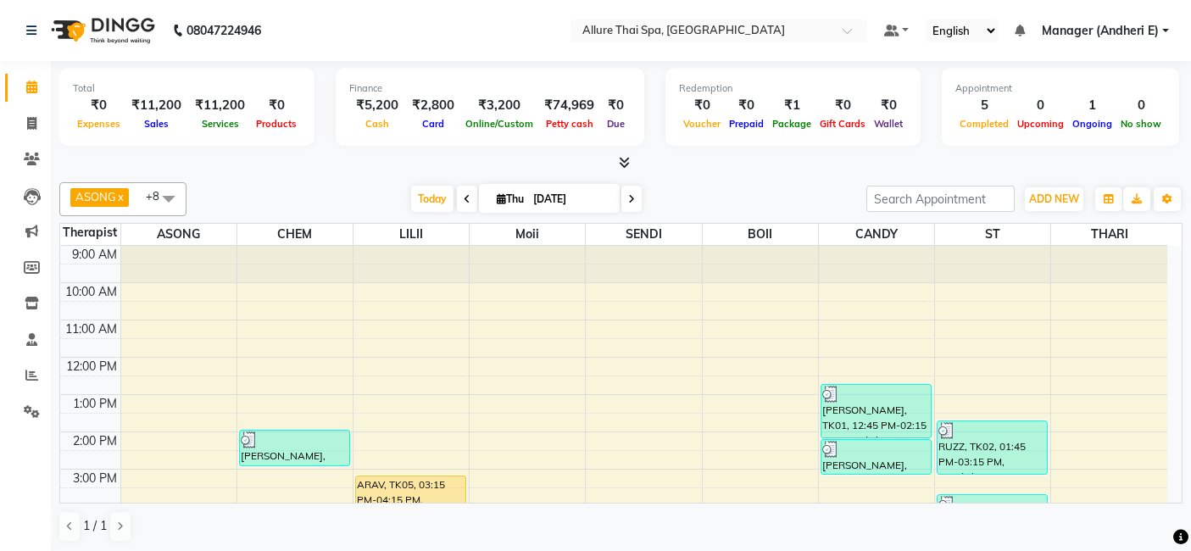  What do you see at coordinates (433, 124) in the screenshot?
I see `span: Card` at bounding box center [433, 124].